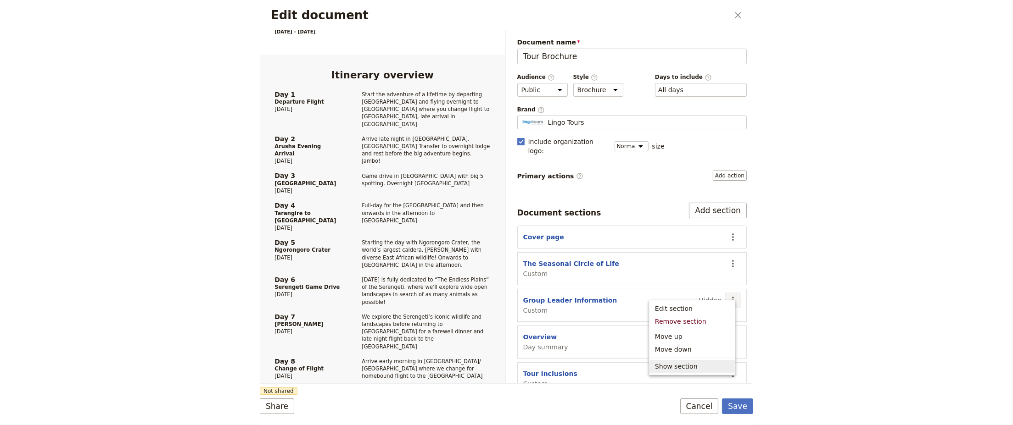  Describe the element at coordinates (308, 206) in the screenshot. I see `span: Day 4` at that location.